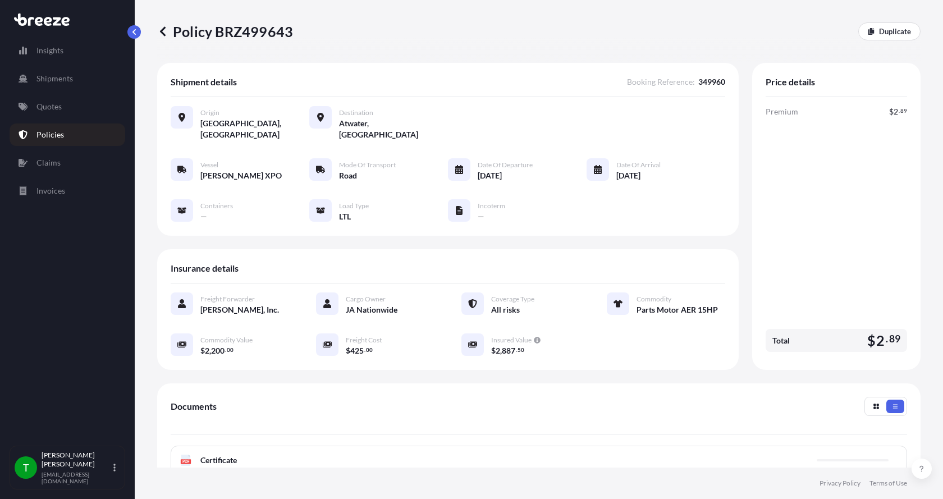 The height and width of the screenshot is (499, 943). Describe the element at coordinates (491, 206) in the screenshot. I see `span: Incoterm` at that location.